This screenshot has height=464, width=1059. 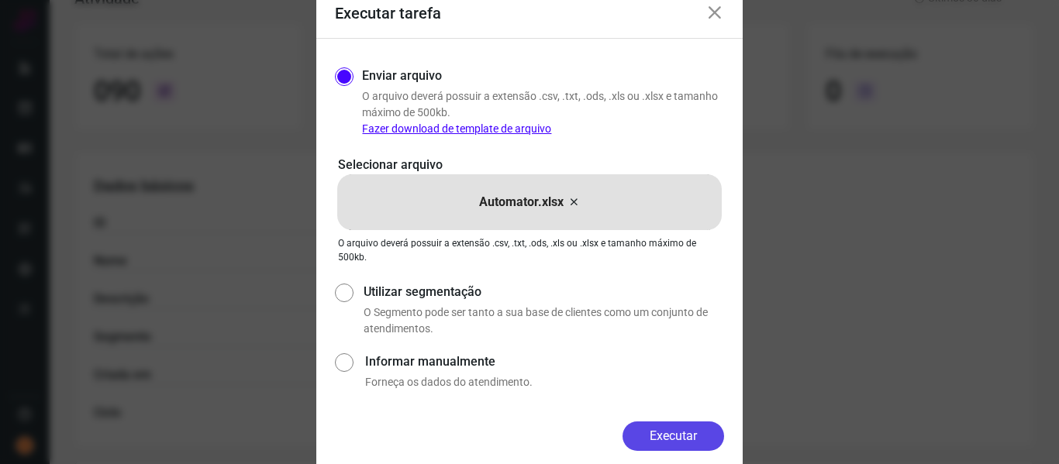 What do you see at coordinates (544, 321) in the screenshot?
I see `p: O Segmento pode ser tanto a sua base de clientes como um conjunto de atendimentos.` at bounding box center [544, 321].